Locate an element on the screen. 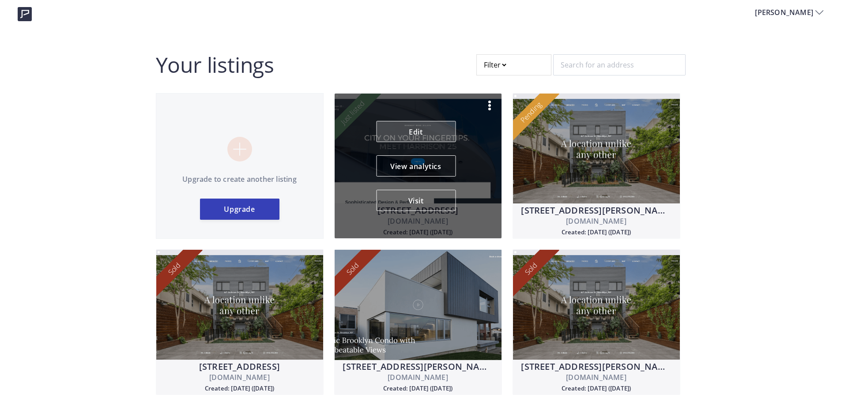 This screenshot has width=841, height=402. a: Upgrade is located at coordinates (240, 209).